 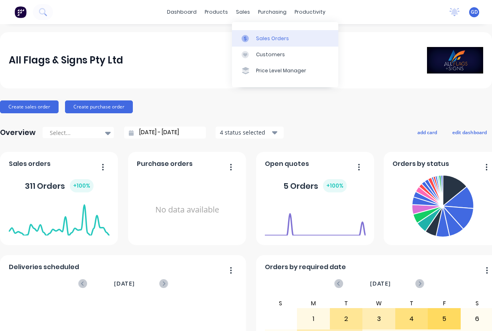 What do you see at coordinates (379, 303) in the screenshot?
I see `div: W` at bounding box center [379, 303].